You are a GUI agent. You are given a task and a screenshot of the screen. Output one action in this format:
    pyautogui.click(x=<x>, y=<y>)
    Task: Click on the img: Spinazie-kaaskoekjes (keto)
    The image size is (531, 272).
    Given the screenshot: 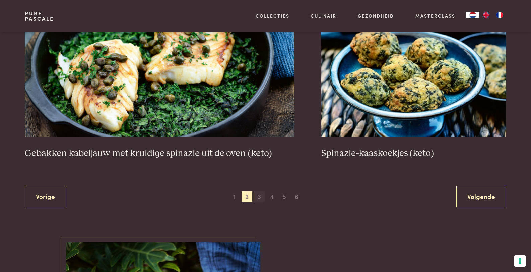 What is the action you would take?
    pyautogui.click(x=414, y=70)
    